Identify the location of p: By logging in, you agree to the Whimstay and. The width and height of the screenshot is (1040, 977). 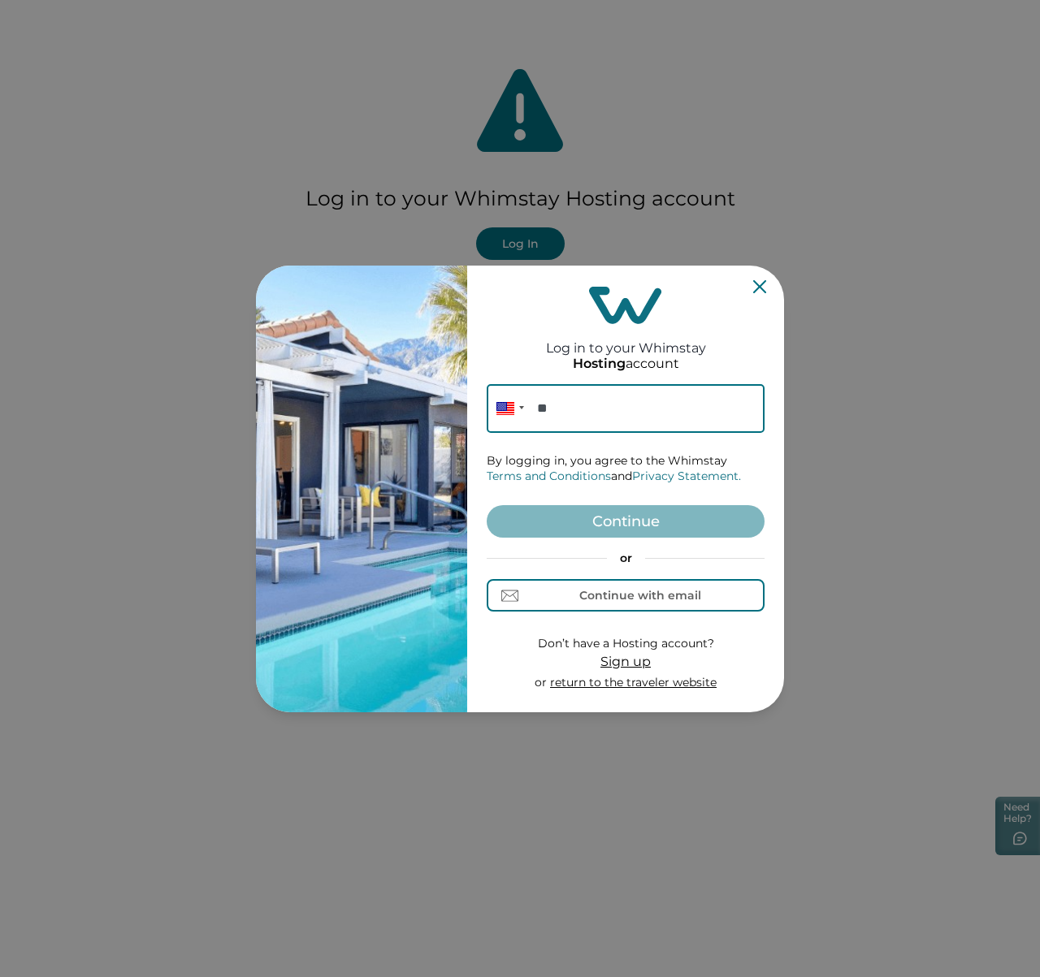
(625, 469).